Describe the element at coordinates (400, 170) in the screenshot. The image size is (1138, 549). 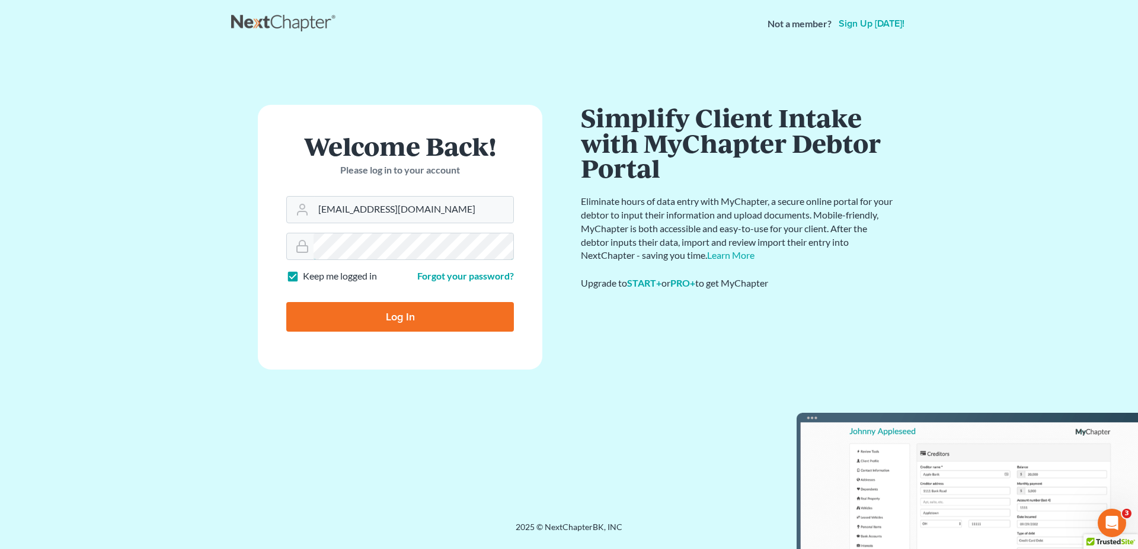
I see `p: Please log in to your account` at that location.